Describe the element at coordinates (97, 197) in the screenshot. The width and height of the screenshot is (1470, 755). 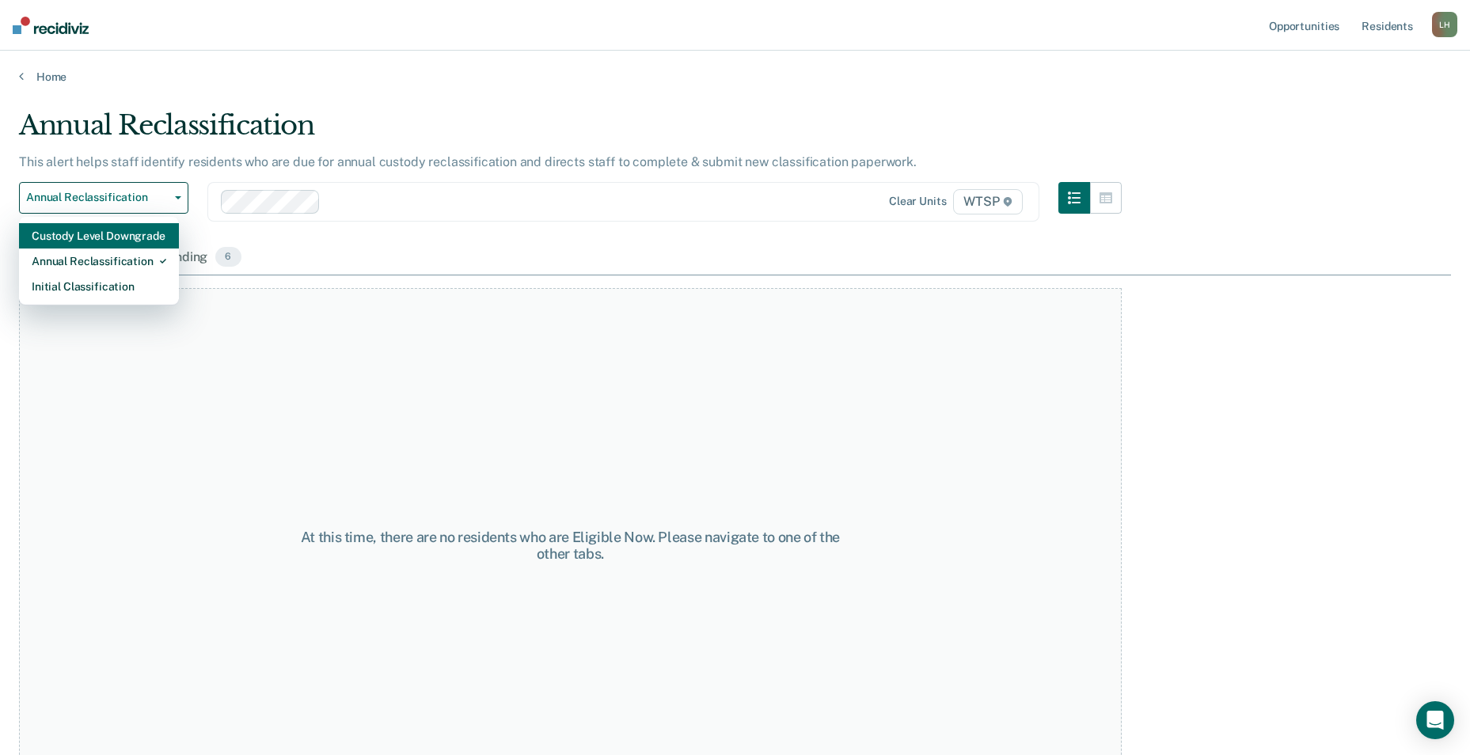
I see `span: Annual Reclassification` at that location.